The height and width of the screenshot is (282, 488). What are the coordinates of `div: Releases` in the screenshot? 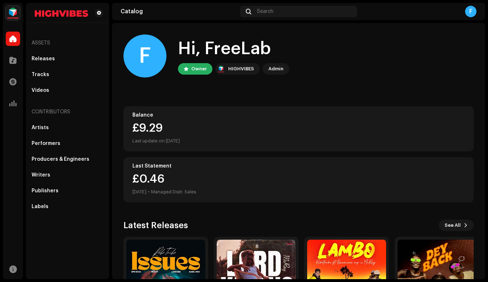 It's located at (43, 59).